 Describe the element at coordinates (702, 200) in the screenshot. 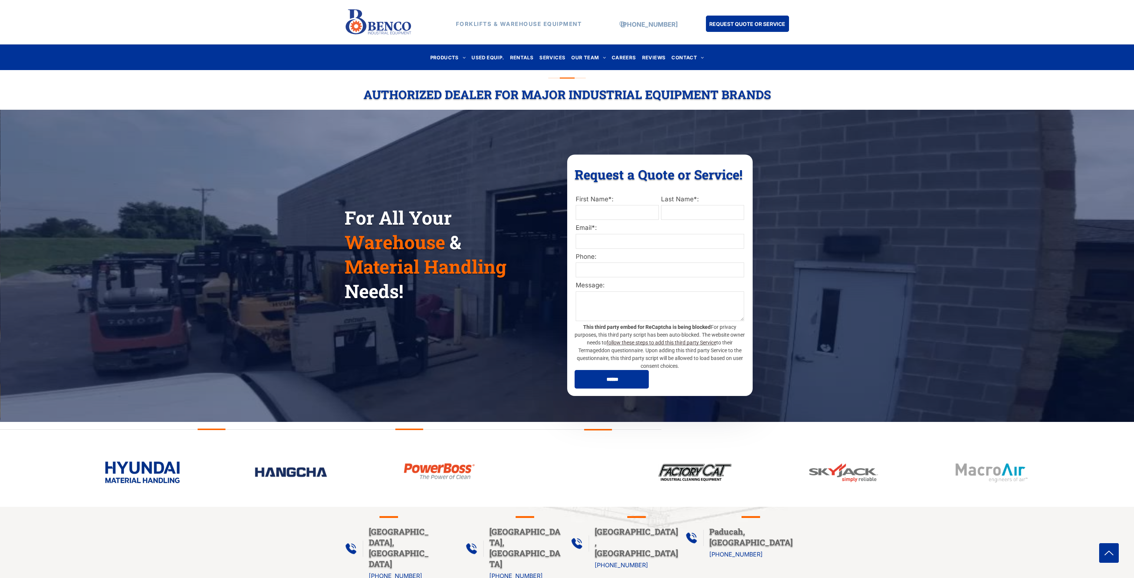

I see `label: Last Name*:` at that location.